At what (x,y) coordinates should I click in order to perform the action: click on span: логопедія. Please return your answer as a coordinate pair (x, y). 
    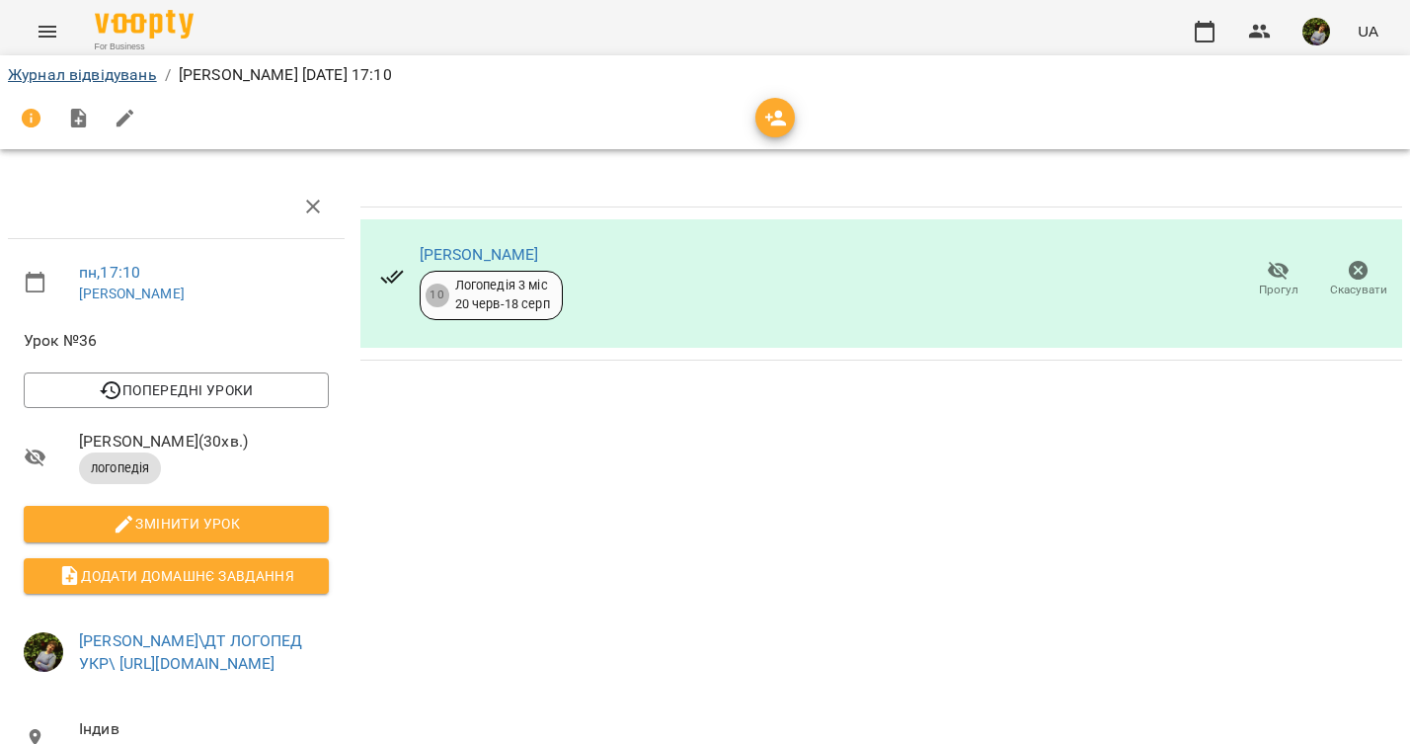
    Looking at the image, I should click on (119, 468).